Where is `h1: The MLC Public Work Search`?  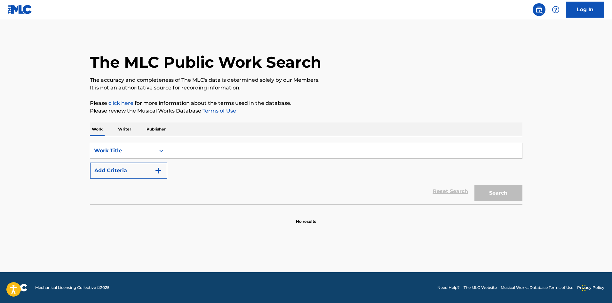 h1: The MLC Public Work Search is located at coordinates (206, 62).